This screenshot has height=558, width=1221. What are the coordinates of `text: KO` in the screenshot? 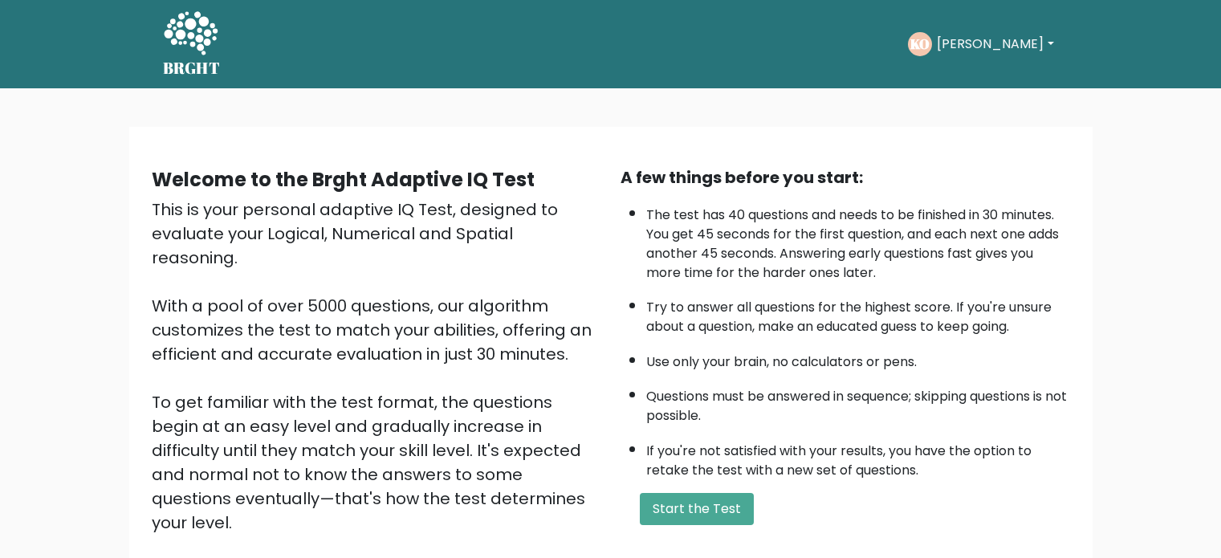 It's located at (920, 43).